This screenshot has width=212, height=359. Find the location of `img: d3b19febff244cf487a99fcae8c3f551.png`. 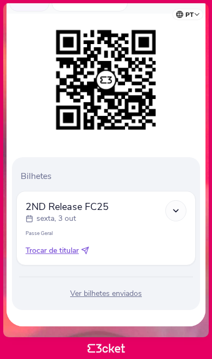

img: d3b19febff244cf487a99fcae8c3f551.png is located at coordinates (106, 80).